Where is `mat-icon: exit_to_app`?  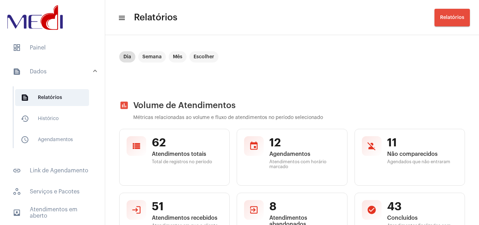
mat-icon: exit_to_app is located at coordinates (254, 210).